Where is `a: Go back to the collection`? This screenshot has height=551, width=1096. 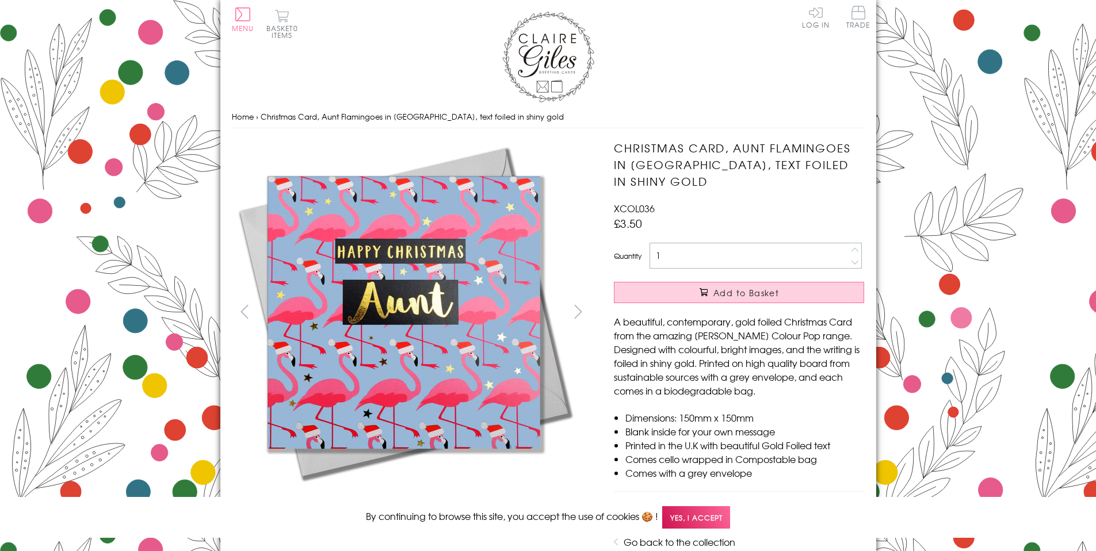 a: Go back to the collection is located at coordinates (679, 542).